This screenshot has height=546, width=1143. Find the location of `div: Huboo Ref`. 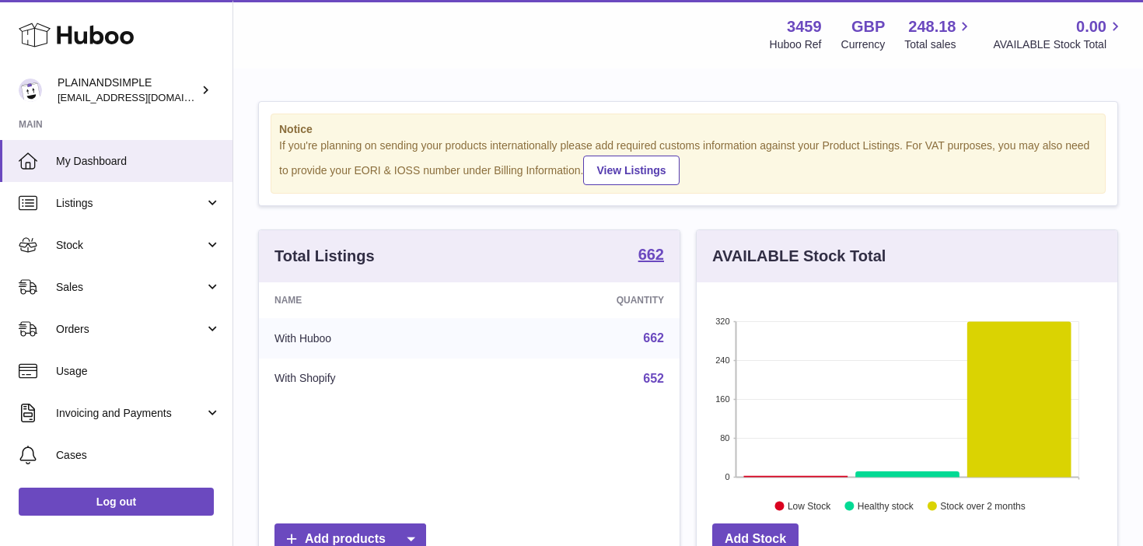

div: Huboo Ref is located at coordinates (795, 44).